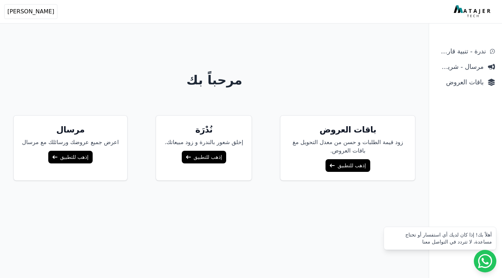  Describe the element at coordinates (459, 82) in the screenshot. I see `span: باقات العروض` at that location.